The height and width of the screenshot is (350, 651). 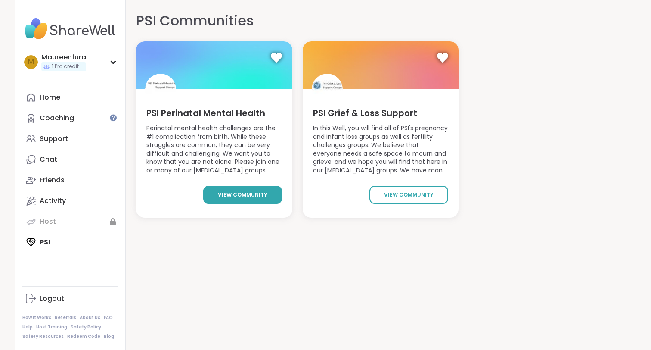 I want to click on a: Safety Resources, so click(x=43, y=336).